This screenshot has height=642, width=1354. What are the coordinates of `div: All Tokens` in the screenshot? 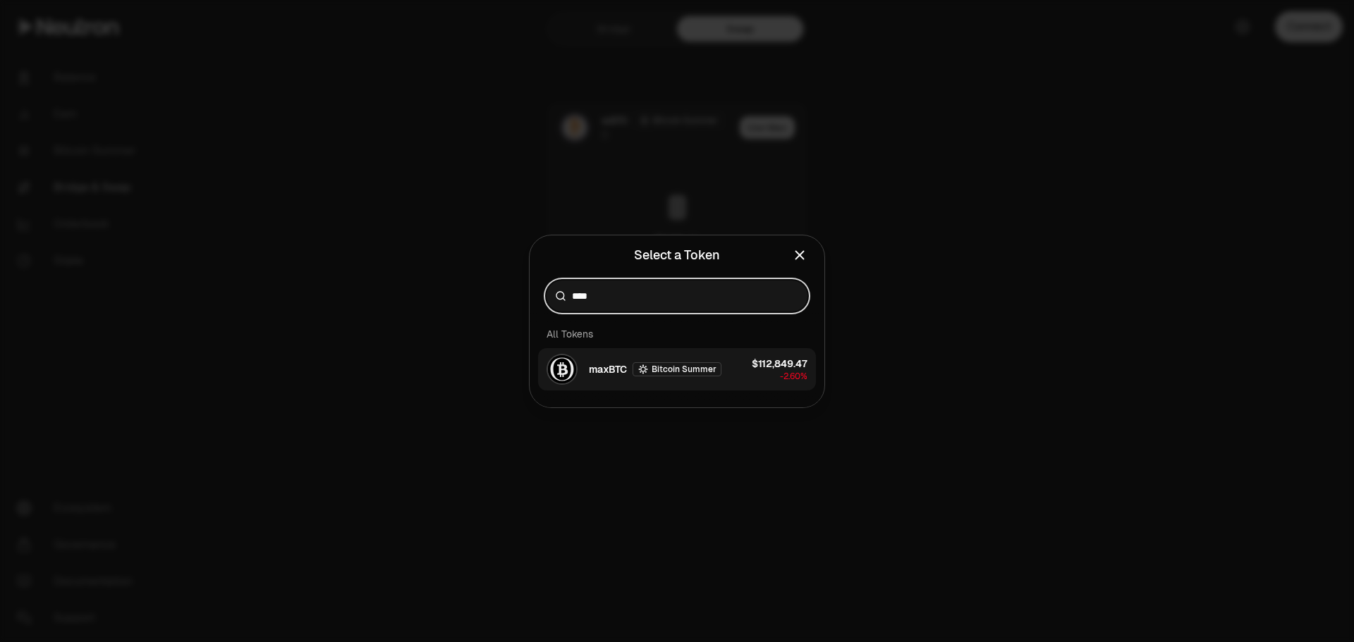 It's located at (677, 334).